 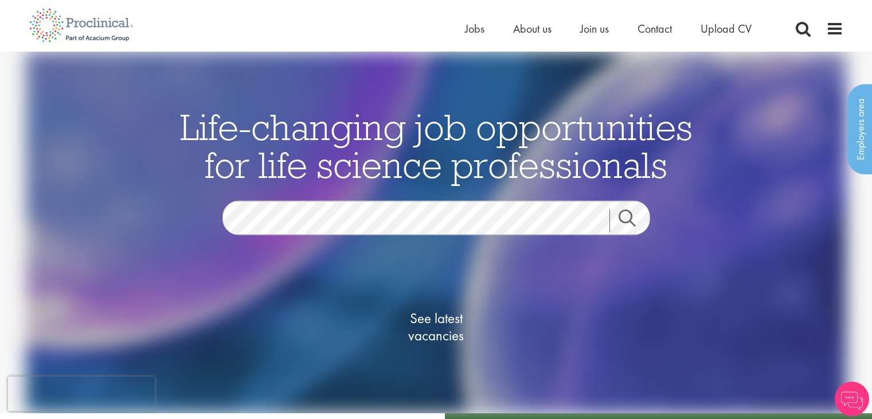 What do you see at coordinates (532, 29) in the screenshot?
I see `span: About us` at bounding box center [532, 29].